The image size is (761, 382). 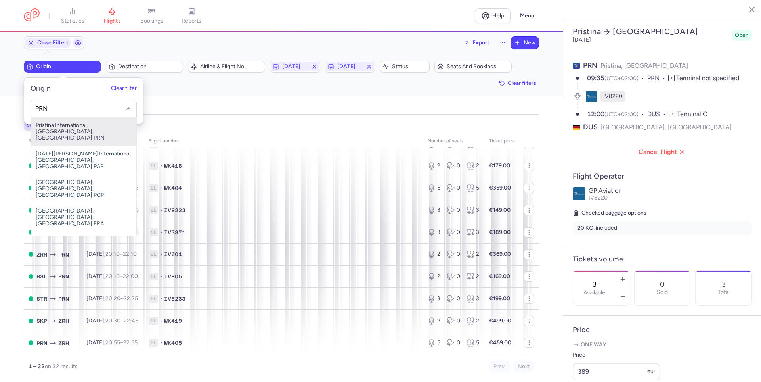 I want to click on span: WK405, so click(x=173, y=343).